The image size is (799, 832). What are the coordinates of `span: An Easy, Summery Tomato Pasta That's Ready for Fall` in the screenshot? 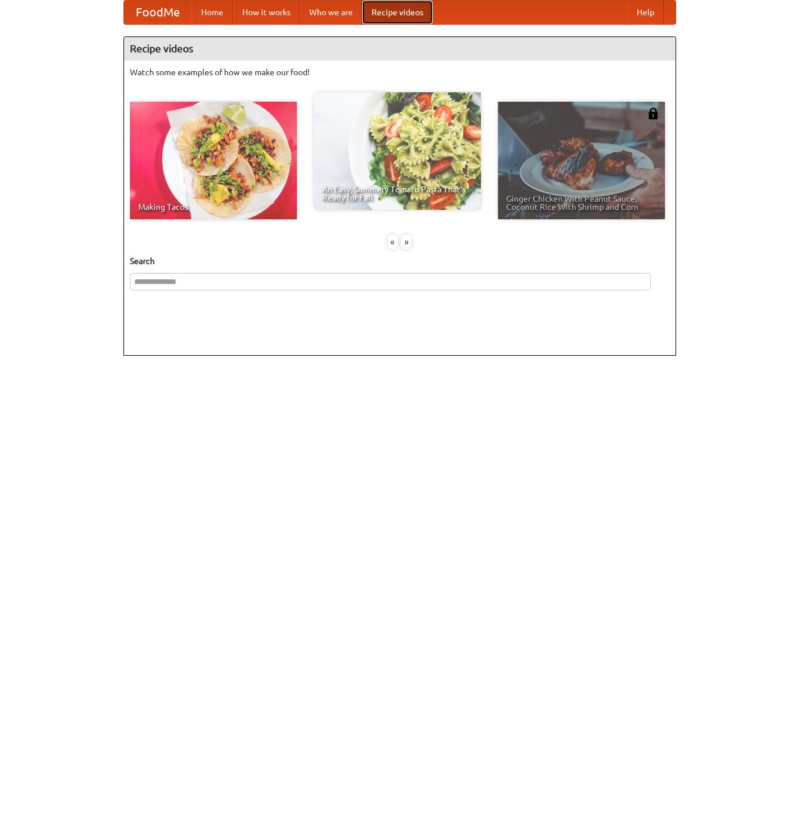 It's located at (397, 193).